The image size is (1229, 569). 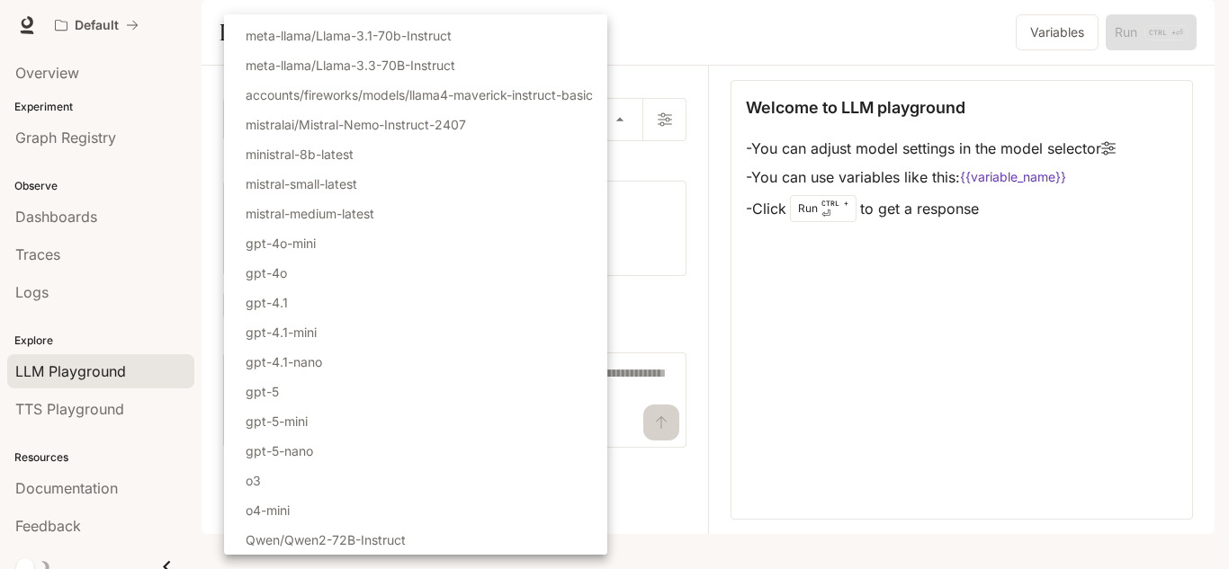 I want to click on p: meta-llama/Llama-3.1-70b-Instruct, so click(x=348, y=35).